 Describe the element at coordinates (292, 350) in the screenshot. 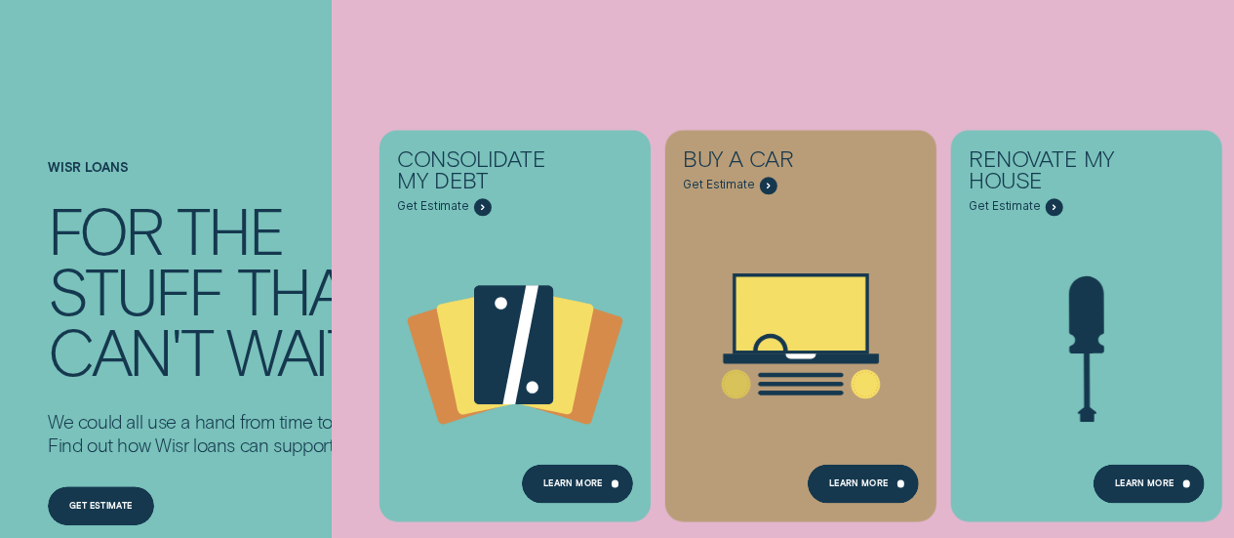

I see `div: wait` at that location.